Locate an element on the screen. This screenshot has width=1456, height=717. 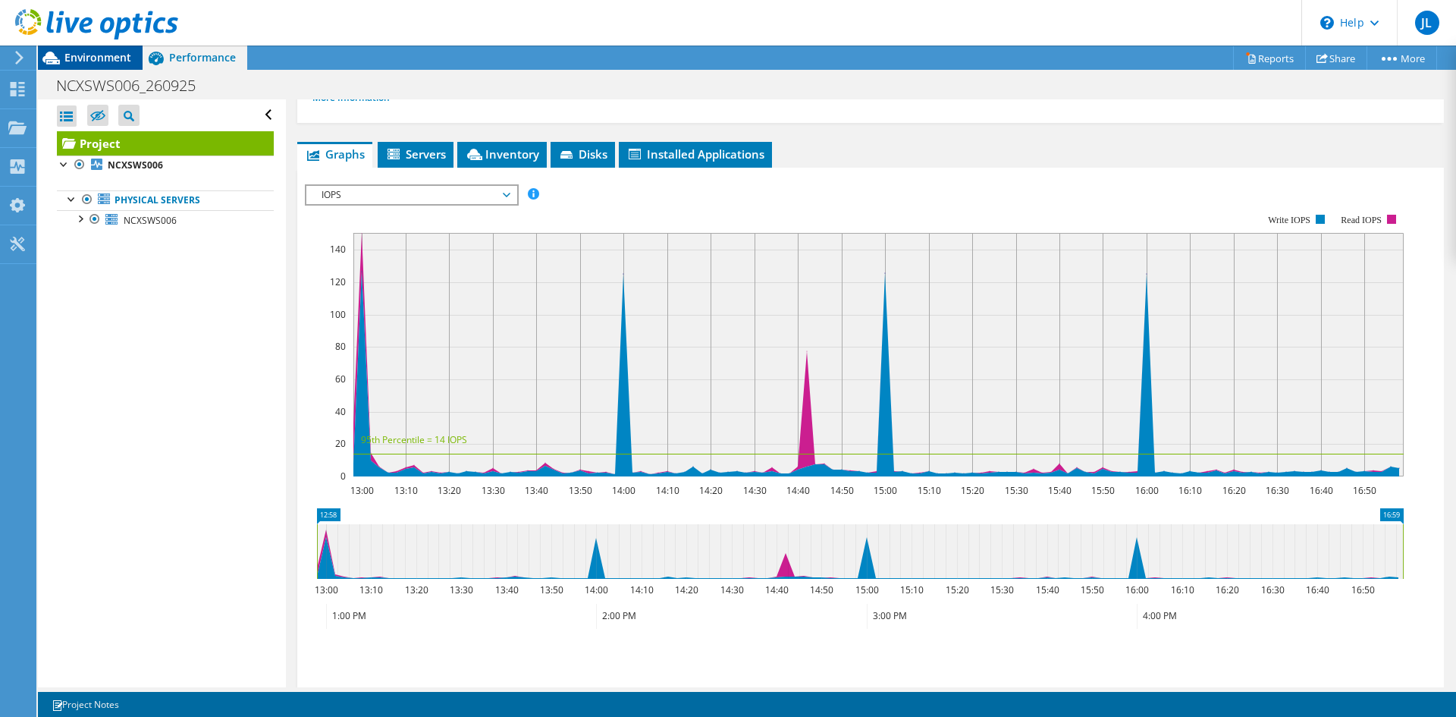
text: 100 is located at coordinates (337, 314).